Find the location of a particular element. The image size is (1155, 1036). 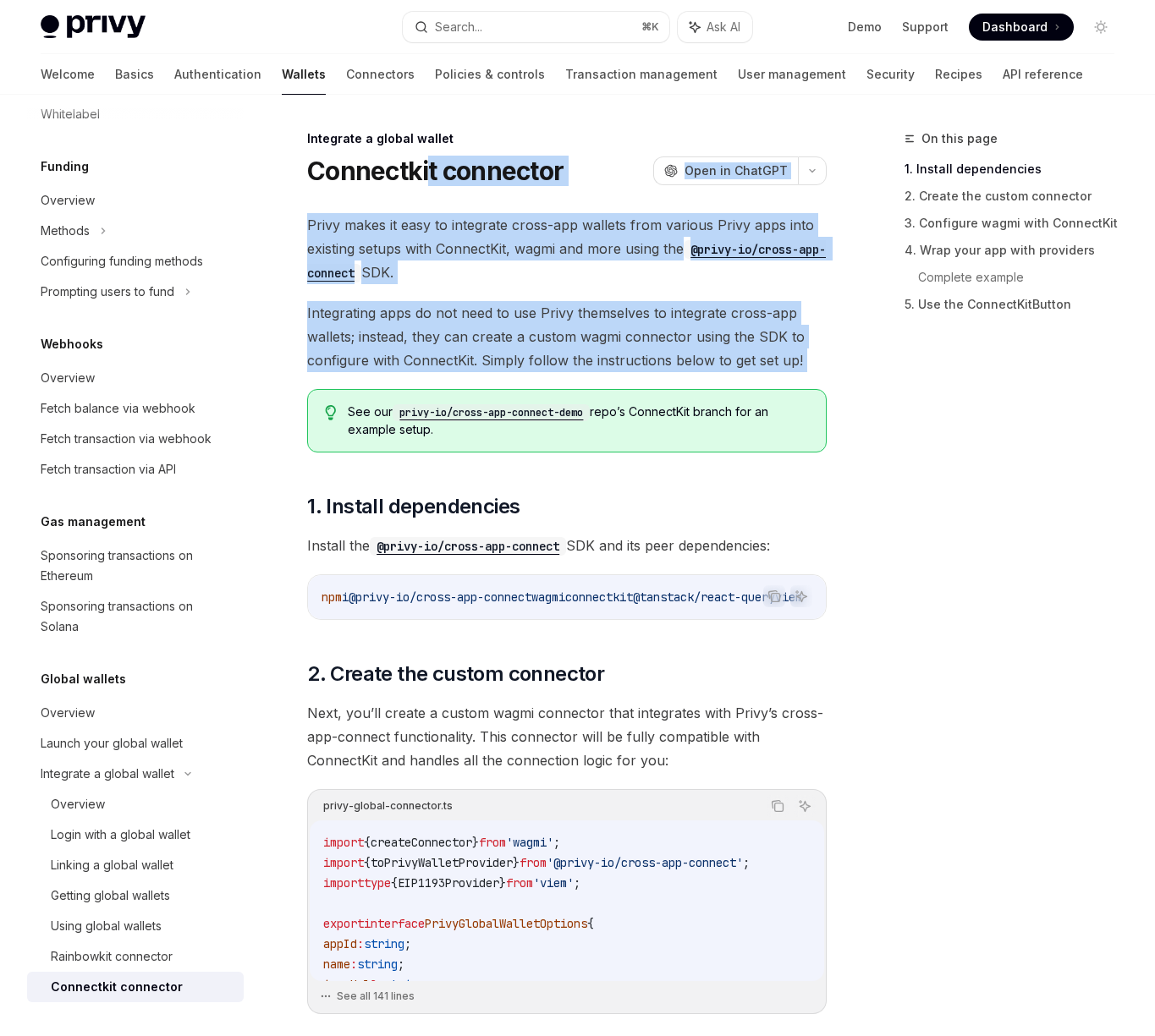

a: Rainbowkit connector is located at coordinates (135, 957).